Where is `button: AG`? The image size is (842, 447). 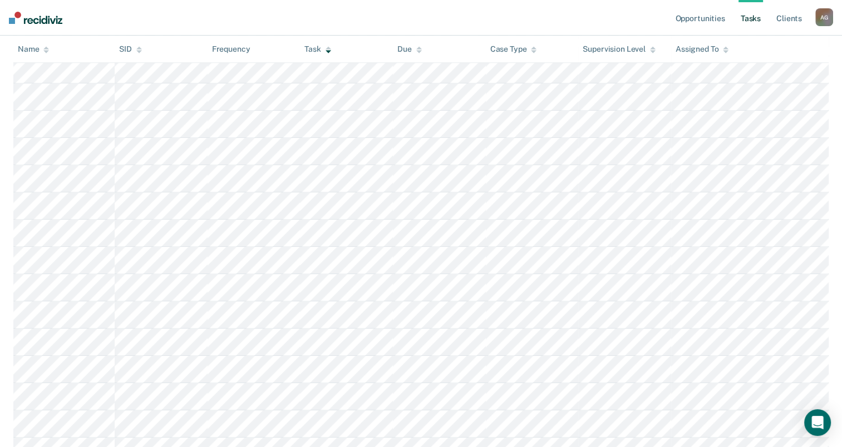
button: AG is located at coordinates (824, 17).